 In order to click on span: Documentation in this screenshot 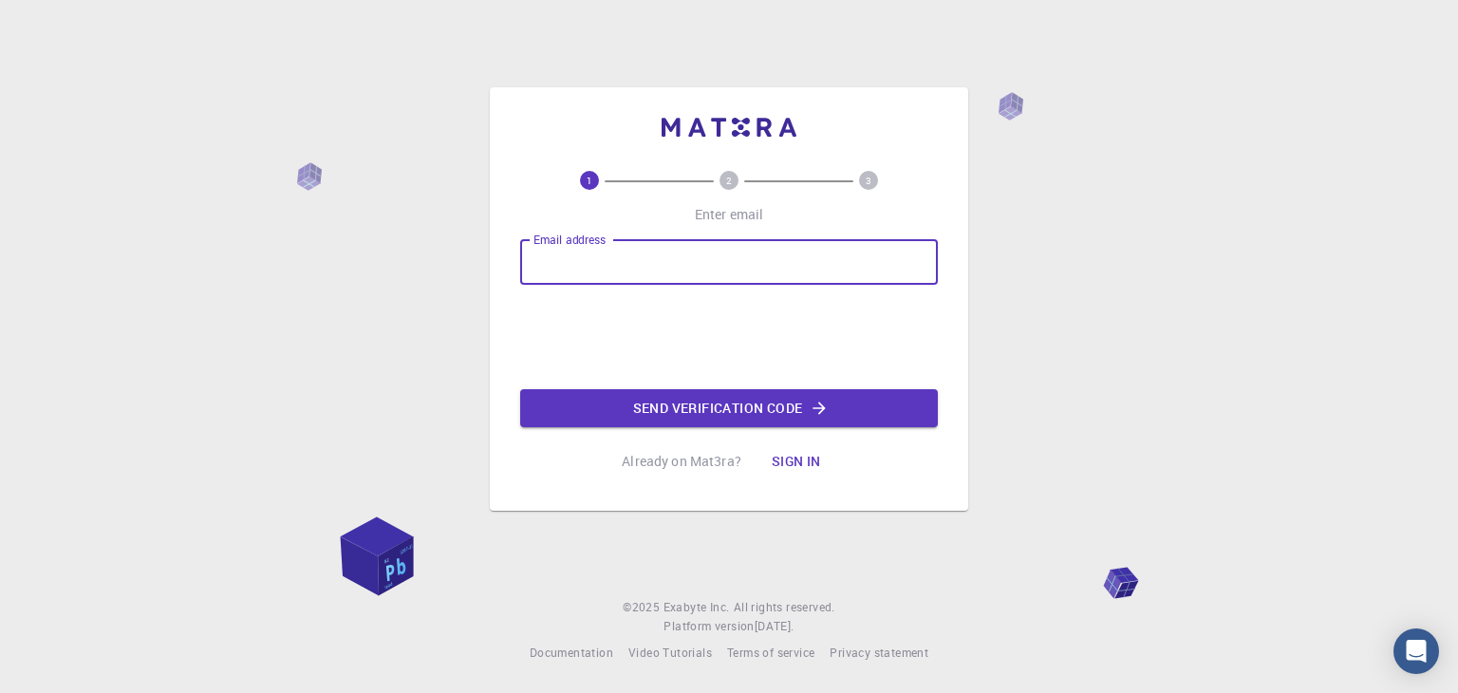, I will do `click(572, 652)`.